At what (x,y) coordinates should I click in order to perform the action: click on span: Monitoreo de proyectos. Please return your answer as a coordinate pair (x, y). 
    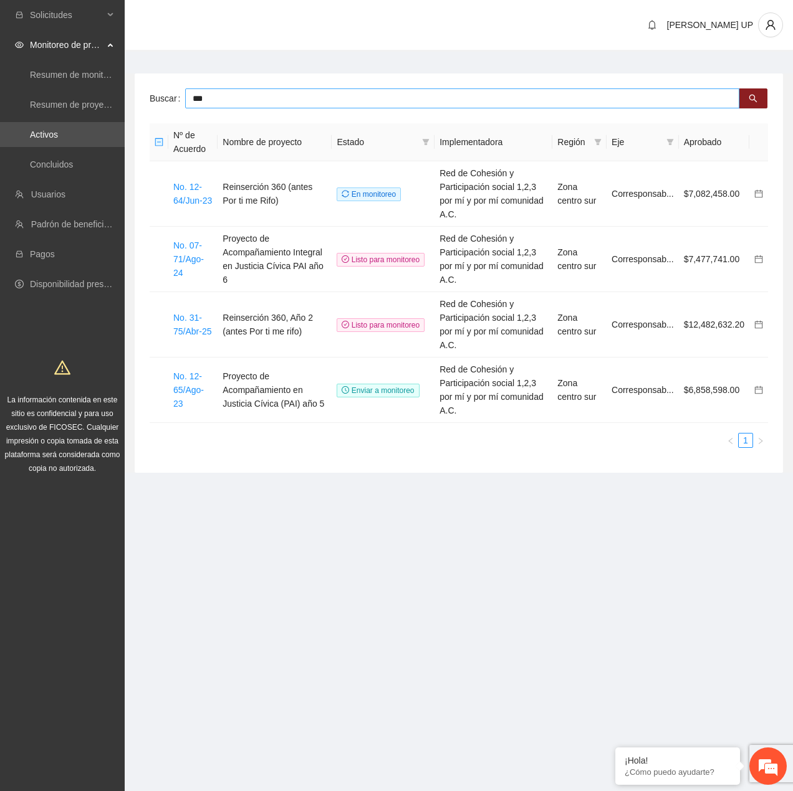
    Looking at the image, I should click on (67, 45).